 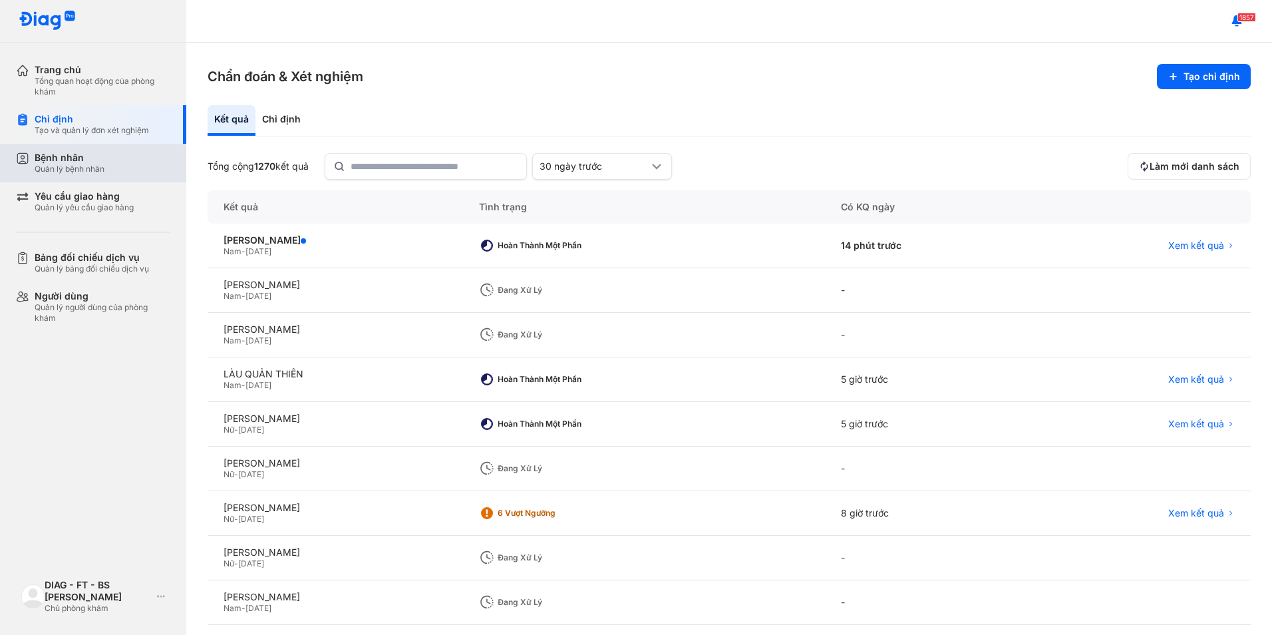 What do you see at coordinates (1247, 17) in the screenshot?
I see `span: 1857` at bounding box center [1247, 17].